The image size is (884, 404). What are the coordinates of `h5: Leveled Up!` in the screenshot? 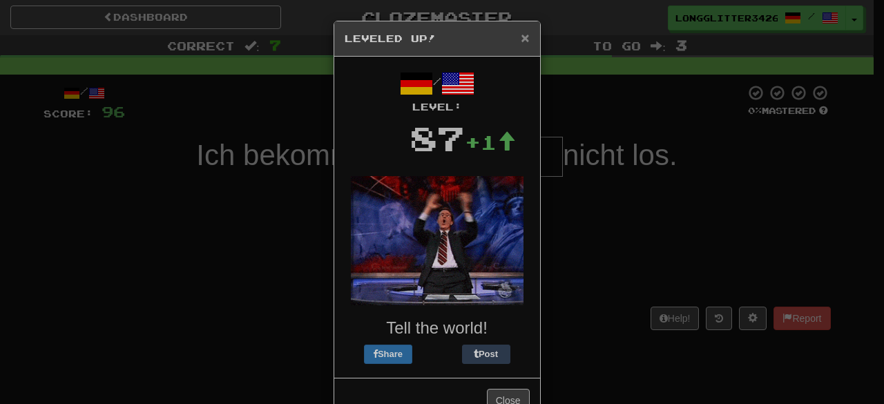 It's located at (437, 39).